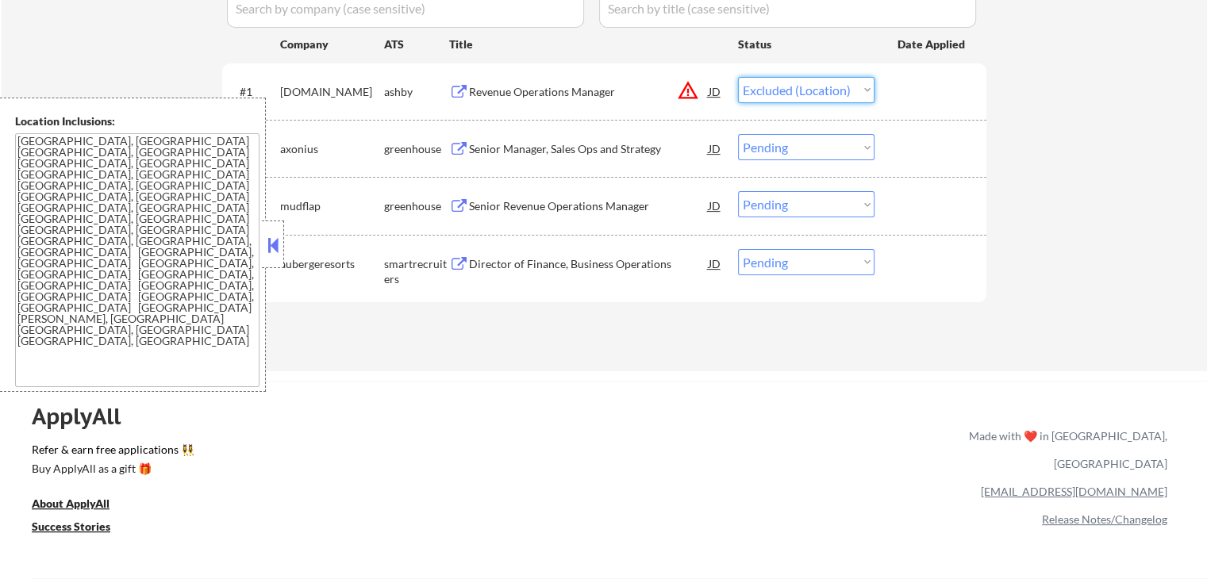 Image resolution: width=1207 pixels, height=579 pixels. Describe the element at coordinates (71, 526) in the screenshot. I see `u: Success Stories` at that location.